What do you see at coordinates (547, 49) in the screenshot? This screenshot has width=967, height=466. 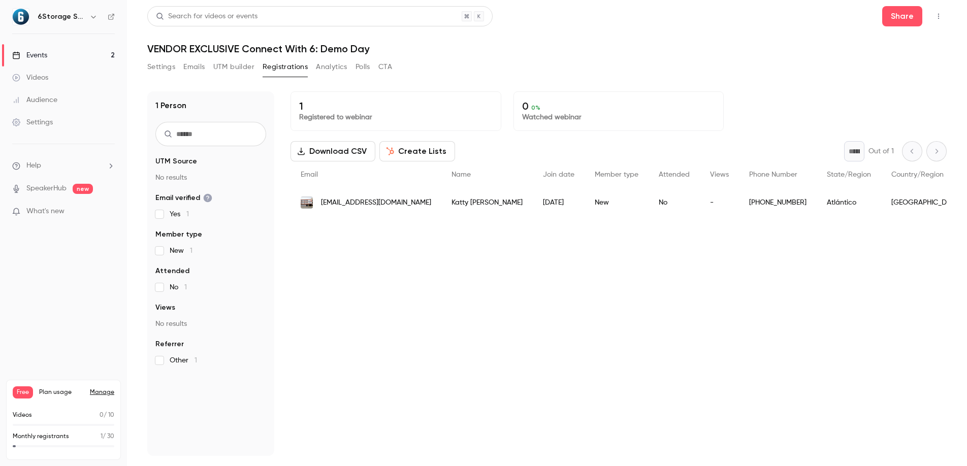 I see `h1: VENDOR EXCLUSIVE Connect With 6: Demo Day` at bounding box center [547, 49].